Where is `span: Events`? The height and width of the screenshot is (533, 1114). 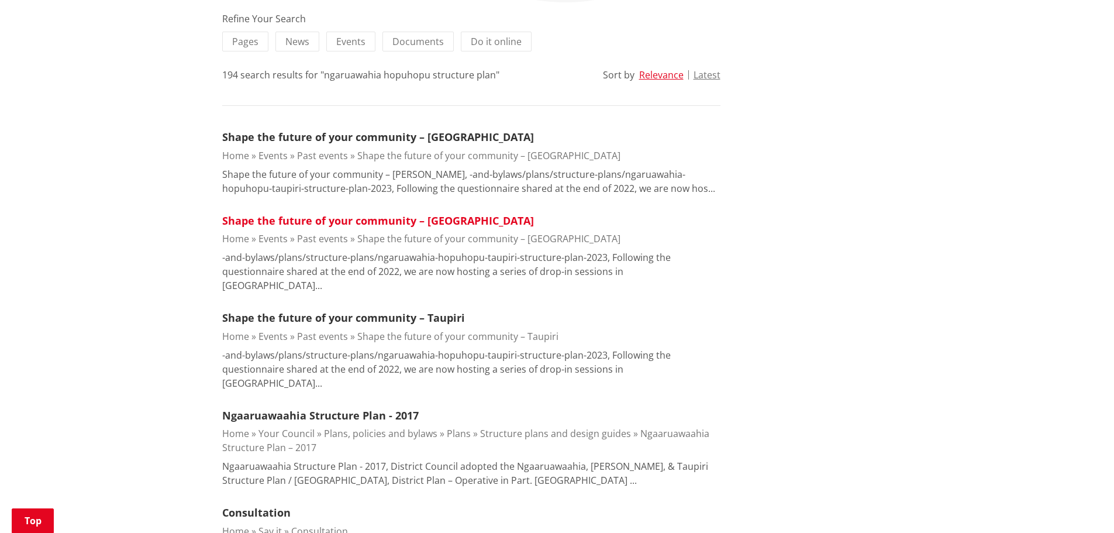 span: Events is located at coordinates (351, 42).